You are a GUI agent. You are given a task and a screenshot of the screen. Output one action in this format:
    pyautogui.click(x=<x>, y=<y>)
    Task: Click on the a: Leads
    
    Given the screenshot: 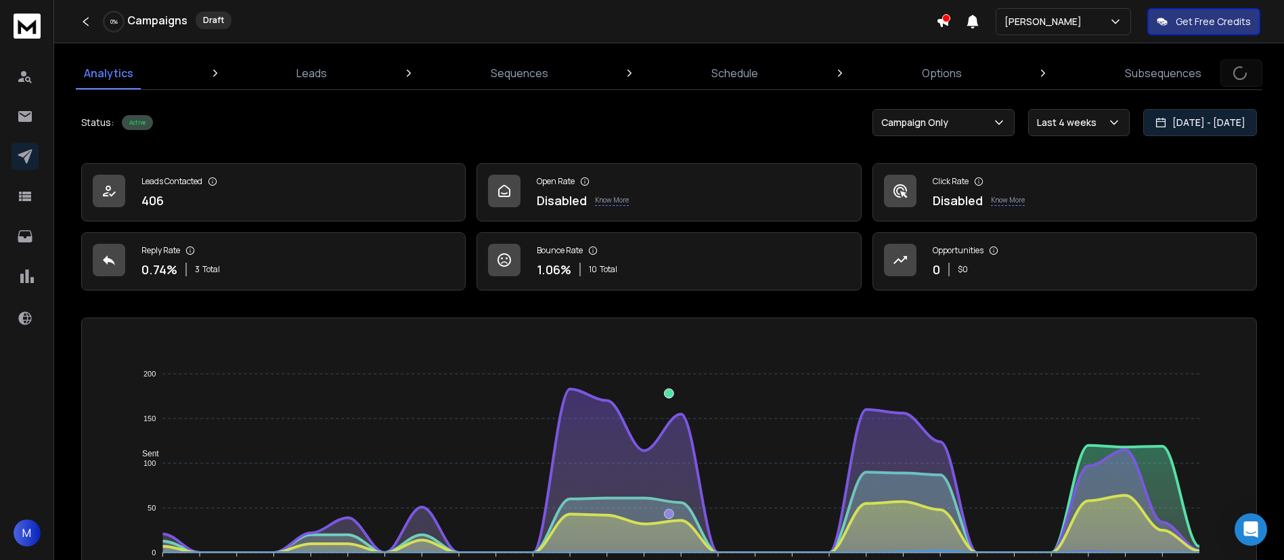 What is the action you would take?
    pyautogui.click(x=311, y=73)
    